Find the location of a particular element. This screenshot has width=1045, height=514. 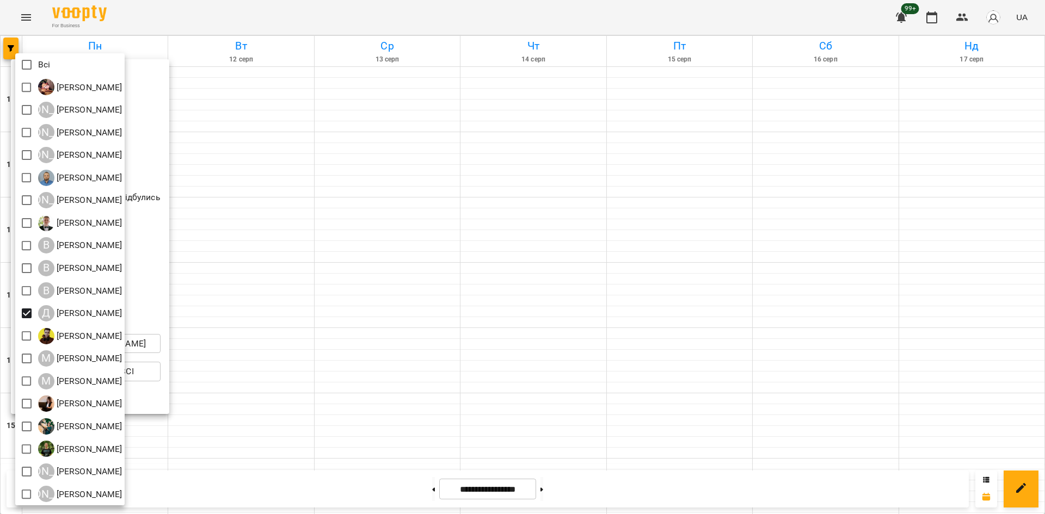

img: Д is located at coordinates (46, 336).